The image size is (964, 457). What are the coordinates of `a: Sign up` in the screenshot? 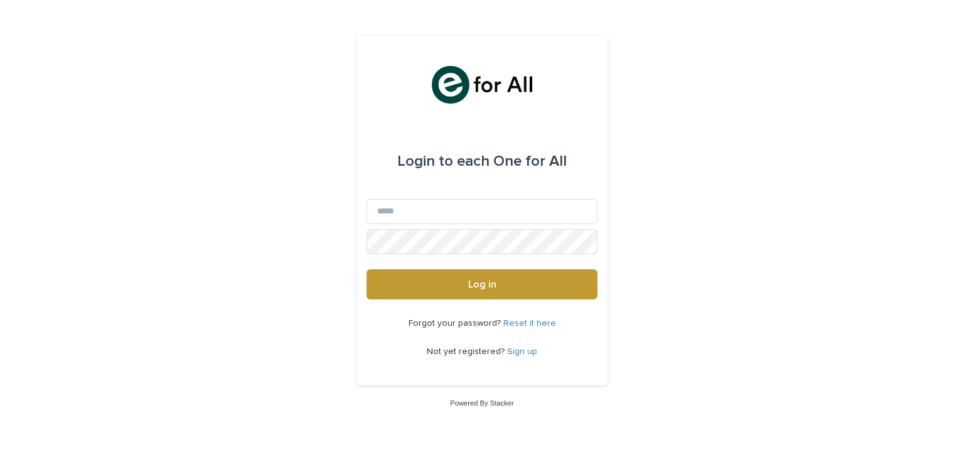 It's located at (522, 351).